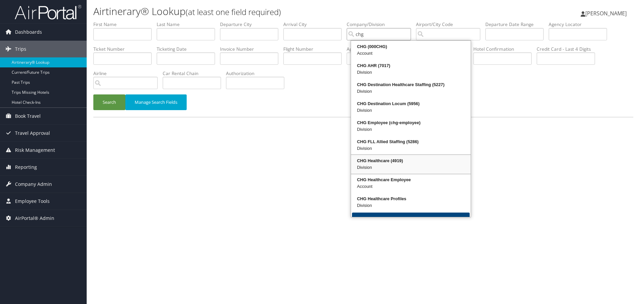 Image resolution: width=640 pixels, height=304 pixels. I want to click on div: CHG Healthcare (4919), so click(411, 161).